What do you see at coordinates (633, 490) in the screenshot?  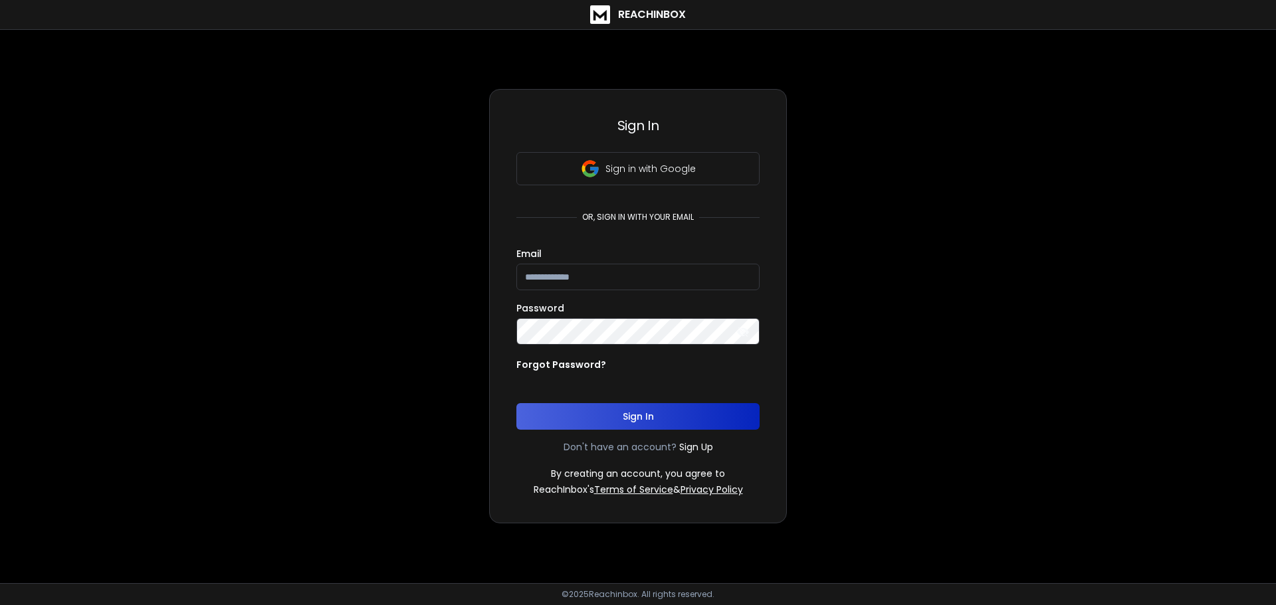 I see `span: Terms of Service` at bounding box center [633, 490].